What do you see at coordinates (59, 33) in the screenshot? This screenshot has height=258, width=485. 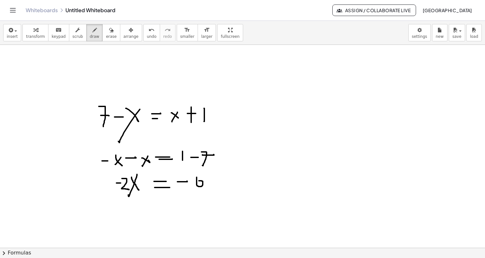 I see `button: keyboardkeypad` at bounding box center [59, 33].